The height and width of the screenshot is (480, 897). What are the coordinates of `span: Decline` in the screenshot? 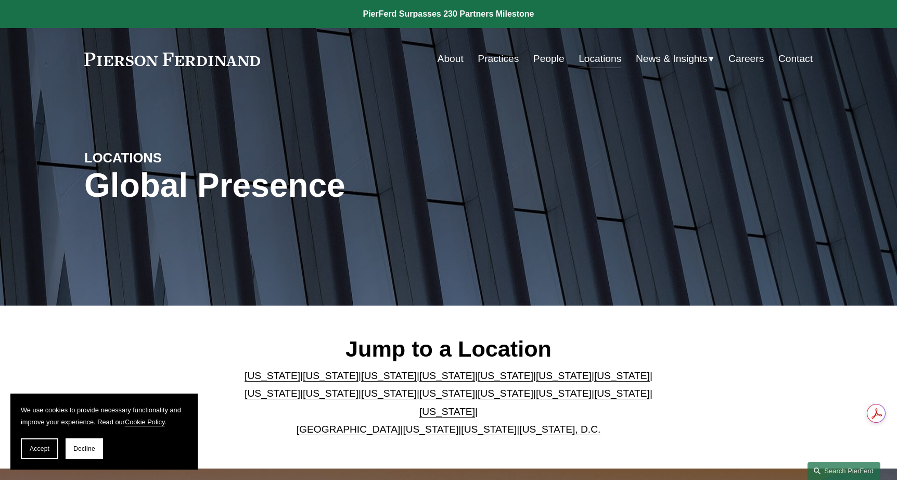 It's located at (84, 448).